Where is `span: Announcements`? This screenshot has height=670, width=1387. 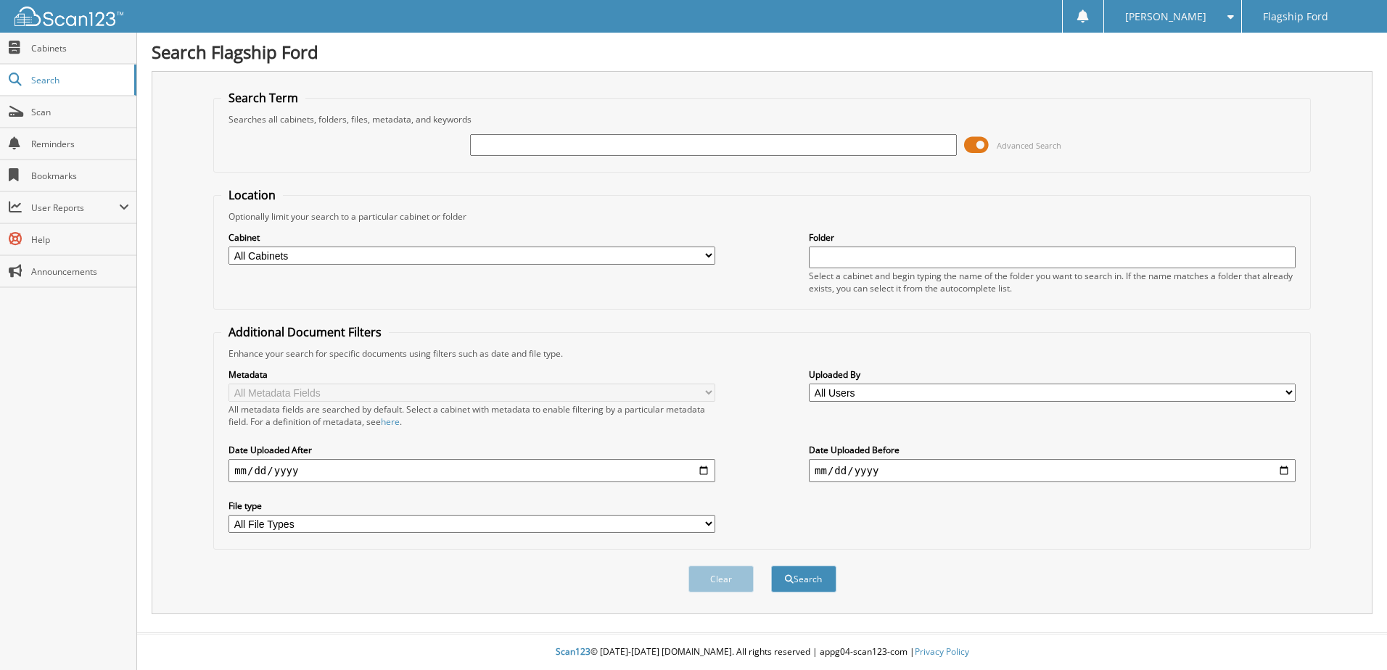
span: Announcements is located at coordinates (80, 271).